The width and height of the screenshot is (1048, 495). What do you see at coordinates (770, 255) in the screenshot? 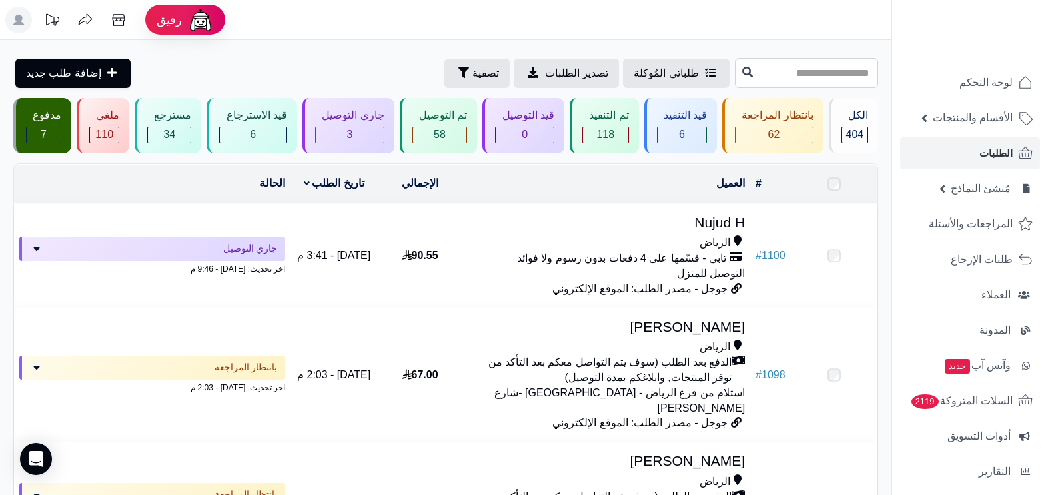
I see `a: #1100` at bounding box center [770, 255].